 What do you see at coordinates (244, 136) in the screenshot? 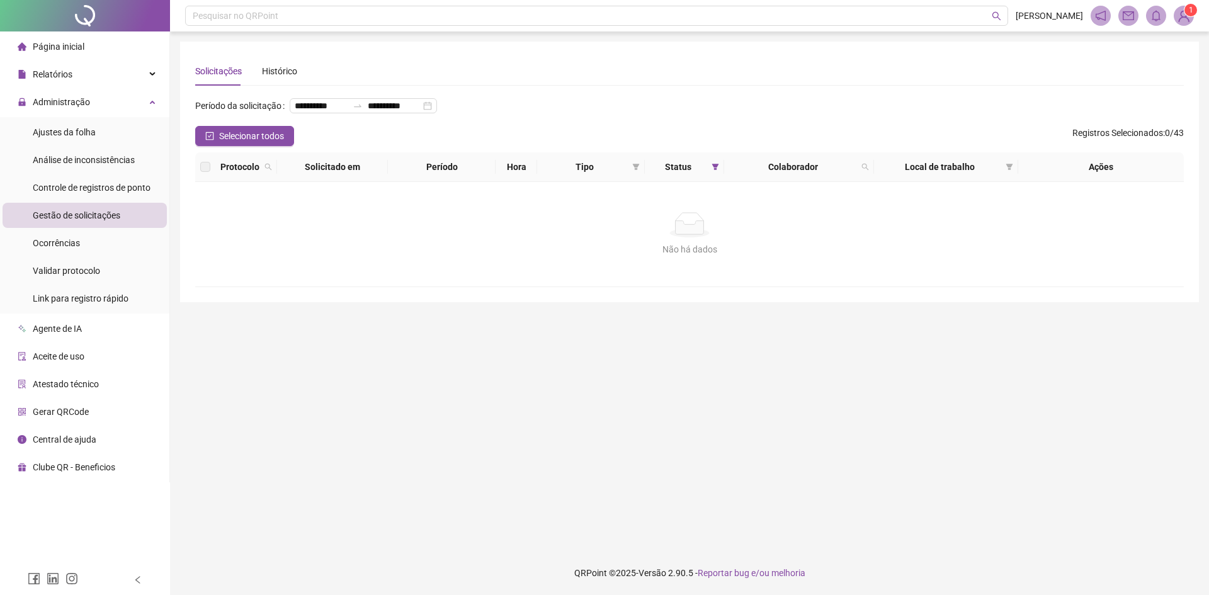
I see `button: Selecionar todos` at bounding box center [244, 136].